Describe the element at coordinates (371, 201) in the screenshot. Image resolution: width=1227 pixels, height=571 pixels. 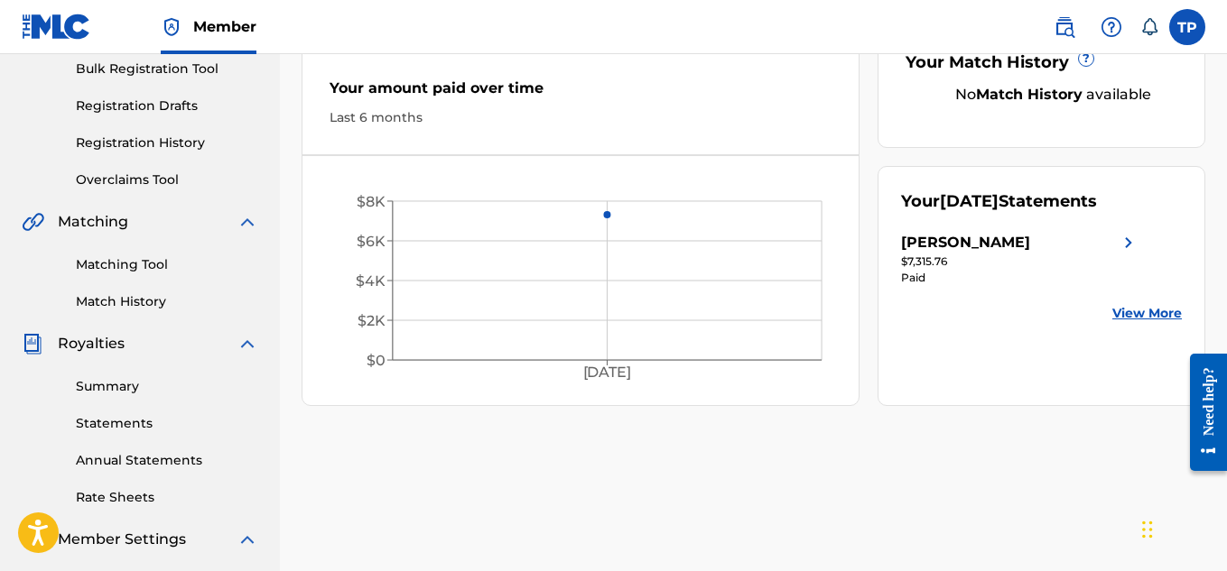
I see `tspan: $8K` at that location.